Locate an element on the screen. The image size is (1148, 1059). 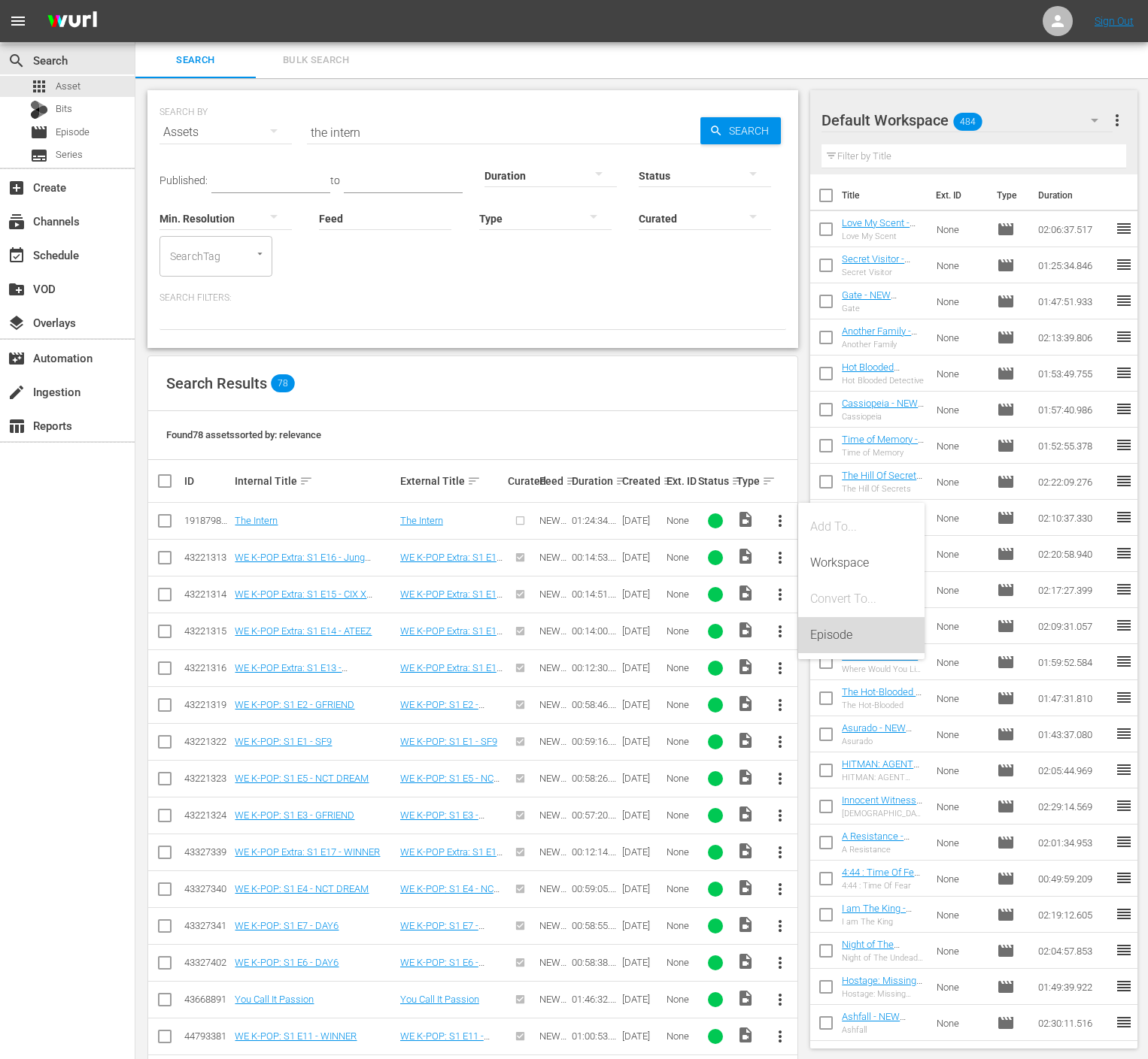
a: The Intern is located at coordinates (256, 520).